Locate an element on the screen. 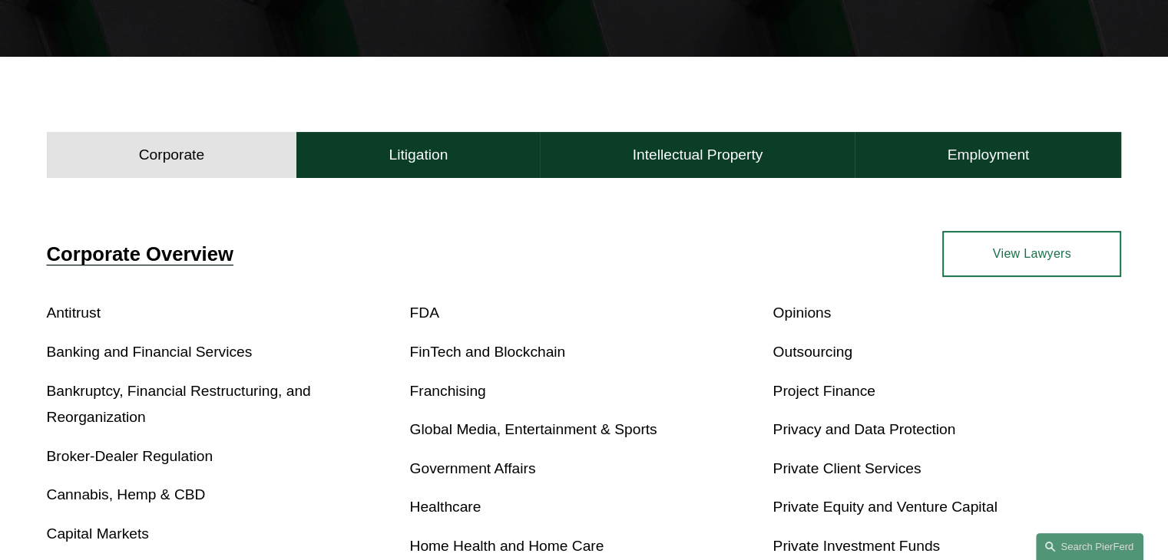 The width and height of the screenshot is (1168, 560). a: Opinions is located at coordinates (801, 312).